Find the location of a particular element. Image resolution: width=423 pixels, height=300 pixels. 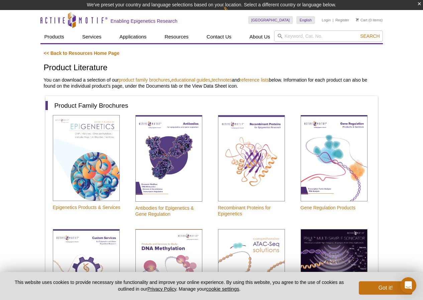

span: Search is located at coordinates (370, 36).